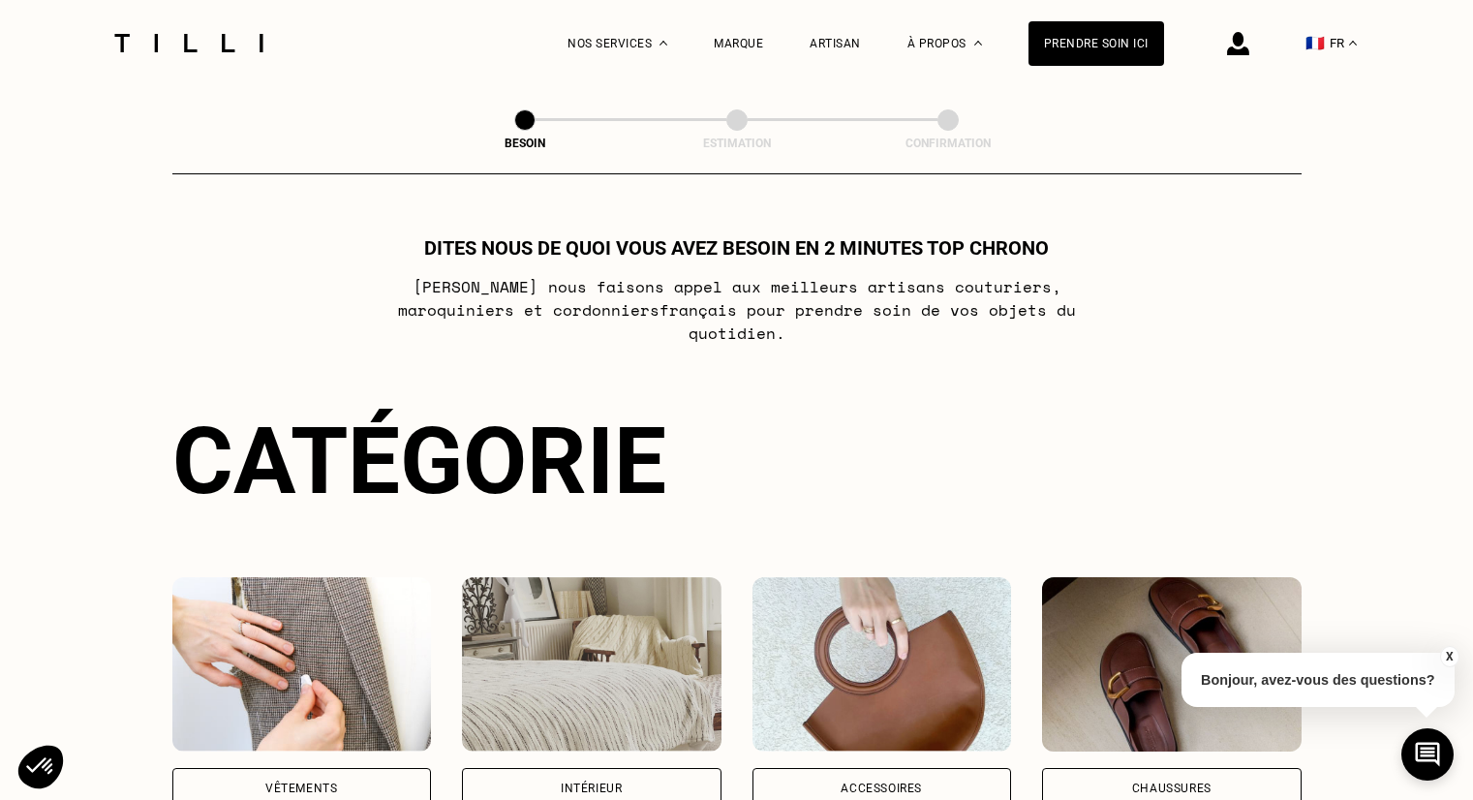 The width and height of the screenshot is (1473, 800). Describe the element at coordinates (1172, 788) in the screenshot. I see `div: Chaussures` at that location.